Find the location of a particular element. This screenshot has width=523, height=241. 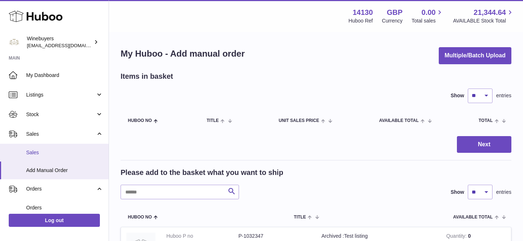

span: 21,344.64 is located at coordinates (490, 12).